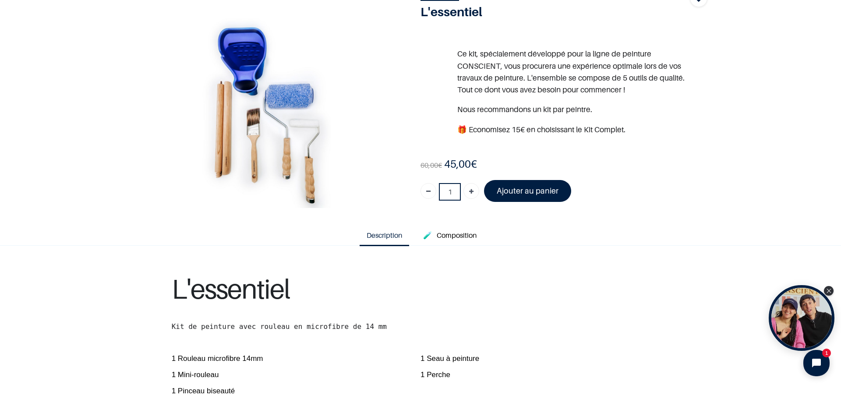 The width and height of the screenshot is (841, 399). I want to click on a: Ajouter au panier, so click(527, 191).